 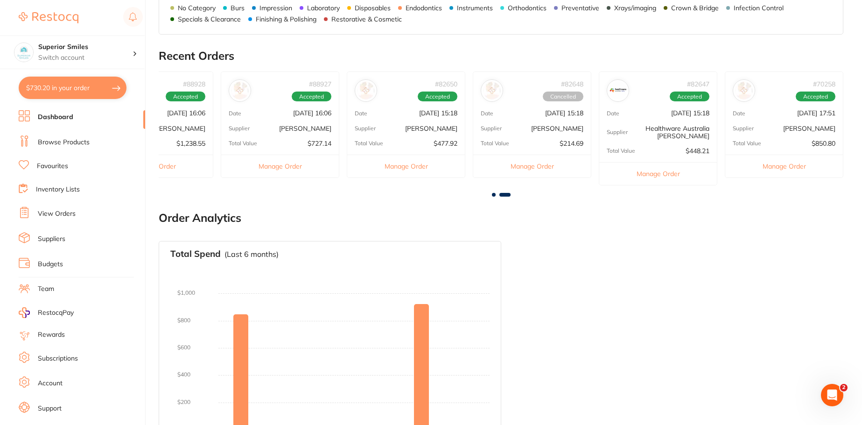 What do you see at coordinates (49, 408) in the screenshot?
I see `a: Support` at bounding box center [49, 408].